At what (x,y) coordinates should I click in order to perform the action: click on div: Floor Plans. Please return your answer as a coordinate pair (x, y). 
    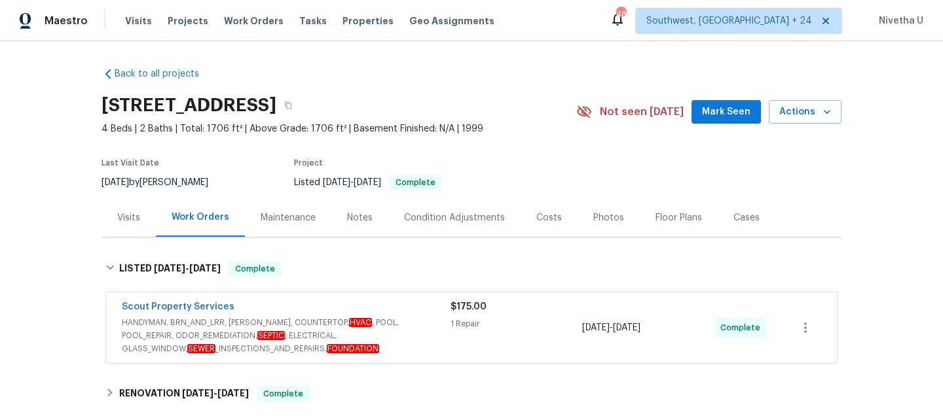
    Looking at the image, I should click on (678, 218).